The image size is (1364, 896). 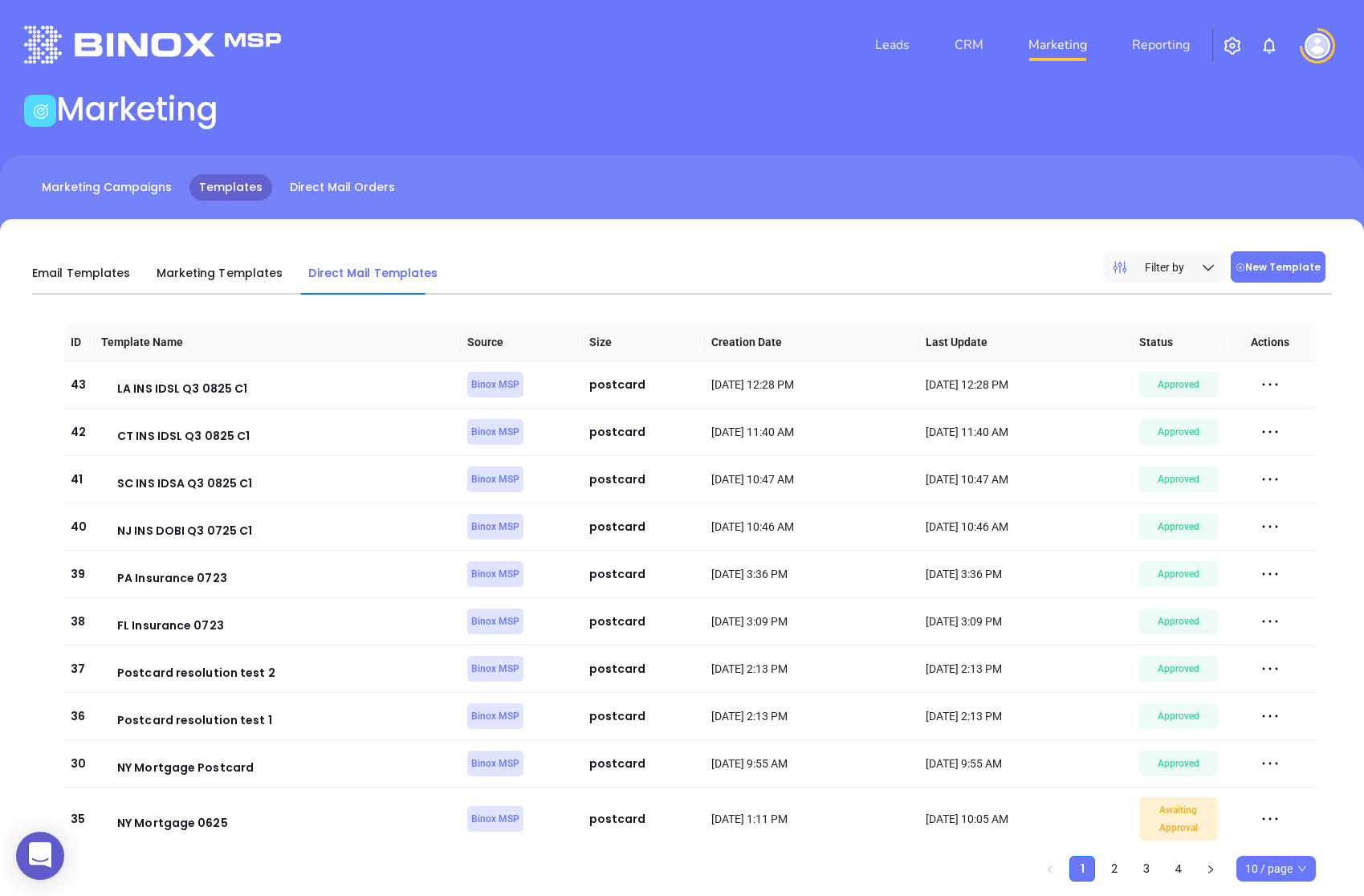 I want to click on a: Direct Mail Orders, so click(x=342, y=187).